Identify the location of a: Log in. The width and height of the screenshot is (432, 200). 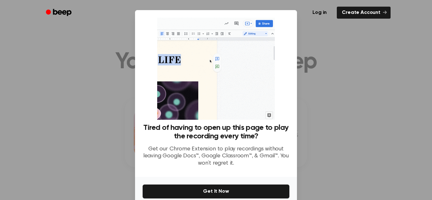
(319, 13).